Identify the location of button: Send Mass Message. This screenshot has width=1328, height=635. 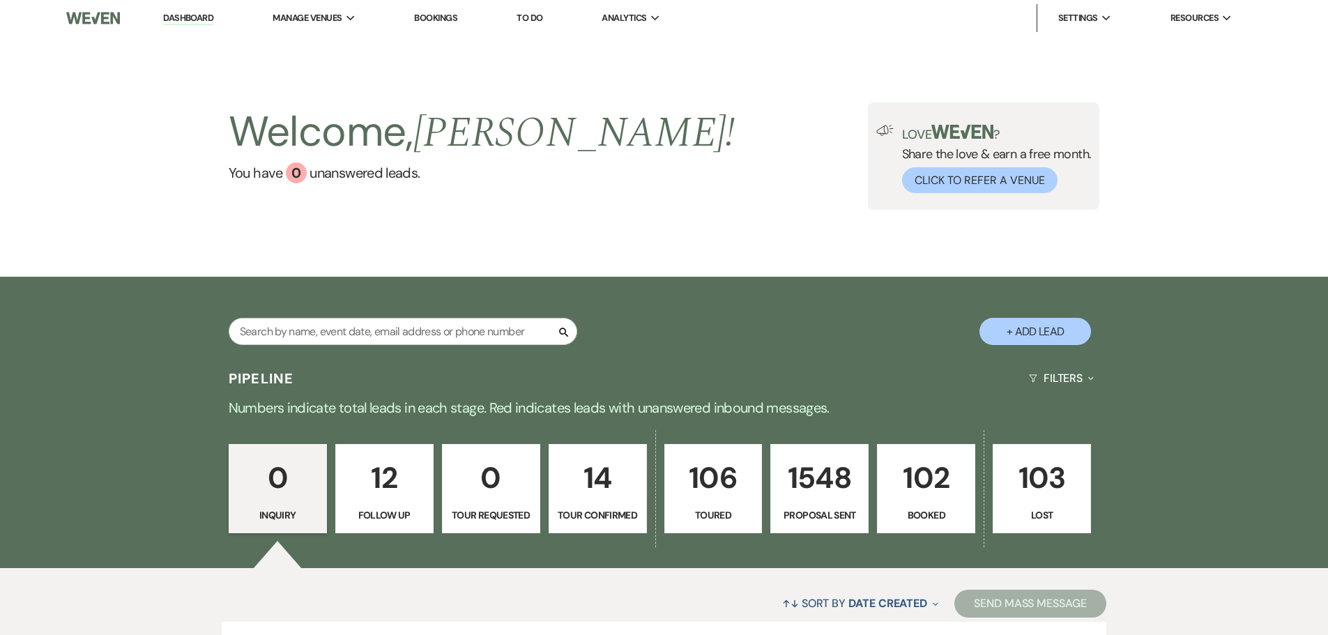
(1030, 604).